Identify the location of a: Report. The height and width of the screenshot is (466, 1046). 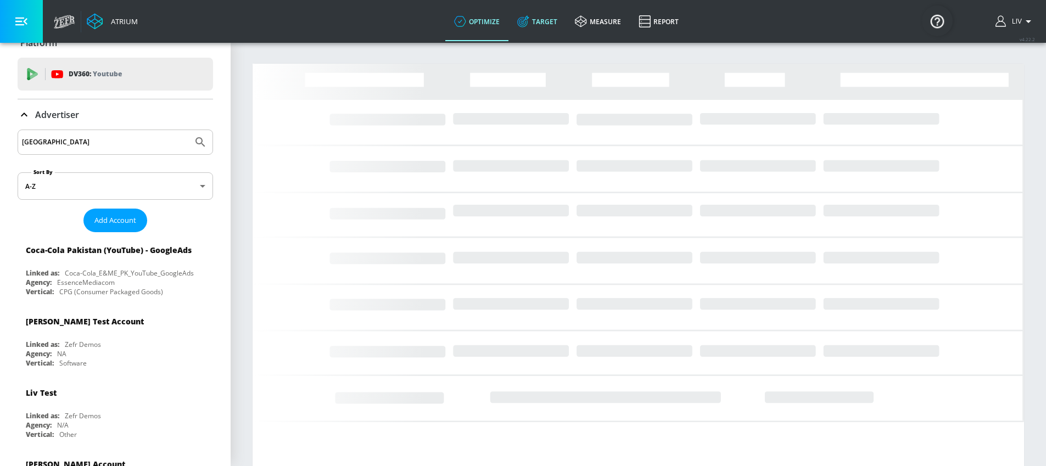
(658, 21).